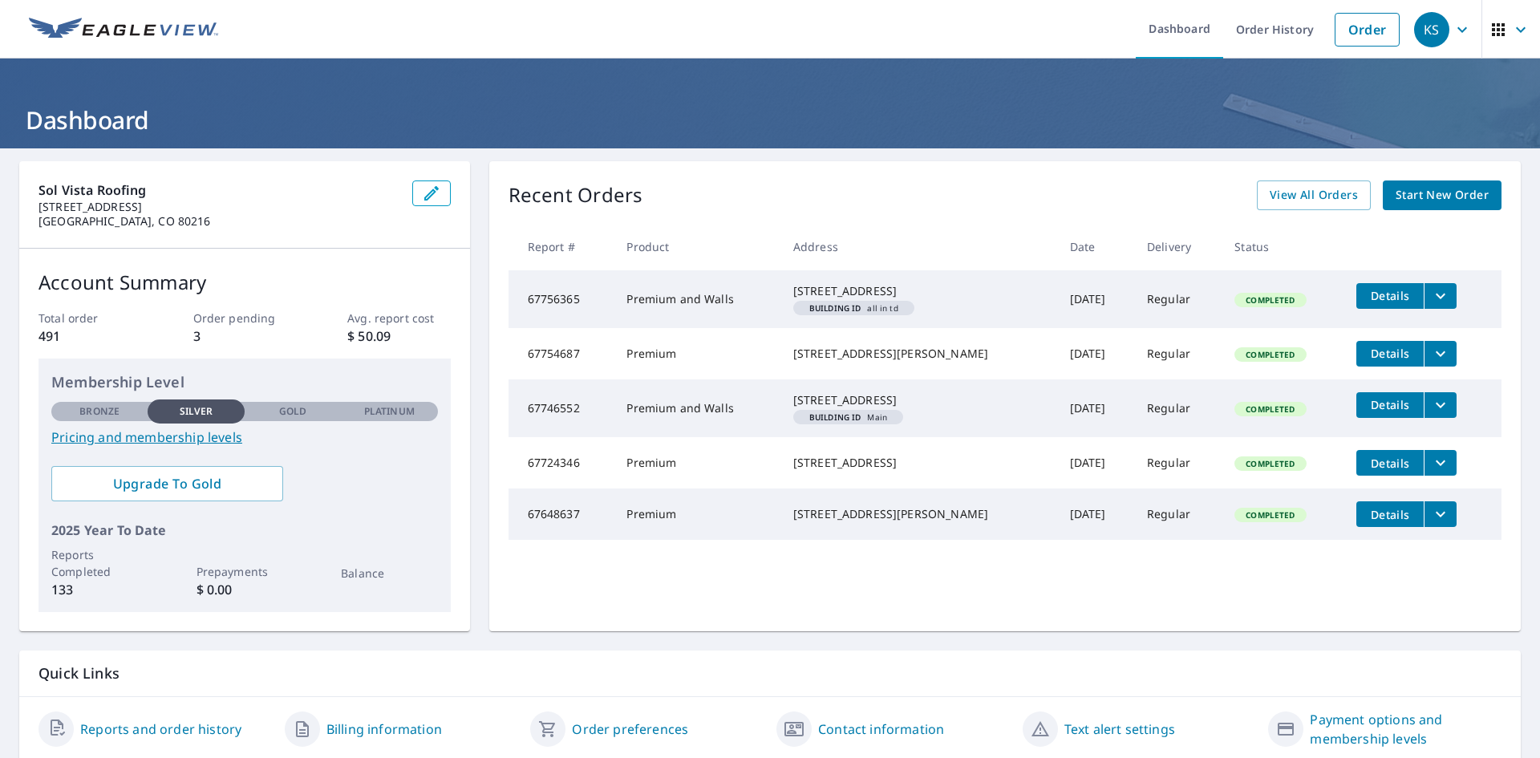 Image resolution: width=1540 pixels, height=758 pixels. Describe the element at coordinates (561, 514) in the screenshot. I see `td: 67648637` at that location.